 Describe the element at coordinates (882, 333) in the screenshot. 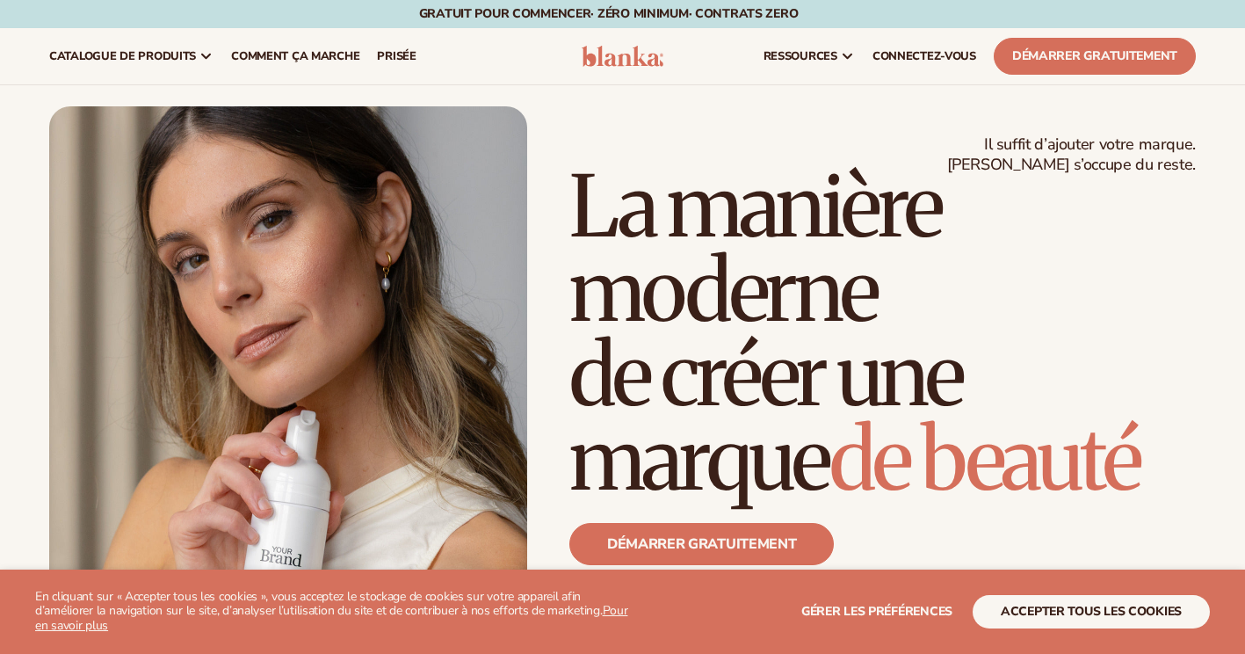

I see `h1: La manière moderne de créer une marque` at that location.